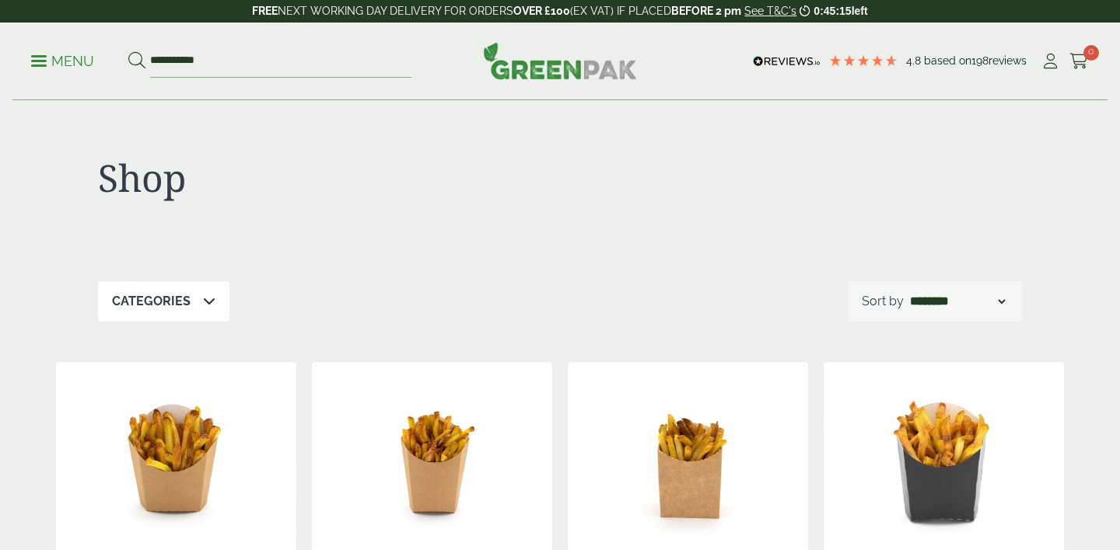 The image size is (1120, 550). I want to click on span: 0:45:15, so click(832, 11).